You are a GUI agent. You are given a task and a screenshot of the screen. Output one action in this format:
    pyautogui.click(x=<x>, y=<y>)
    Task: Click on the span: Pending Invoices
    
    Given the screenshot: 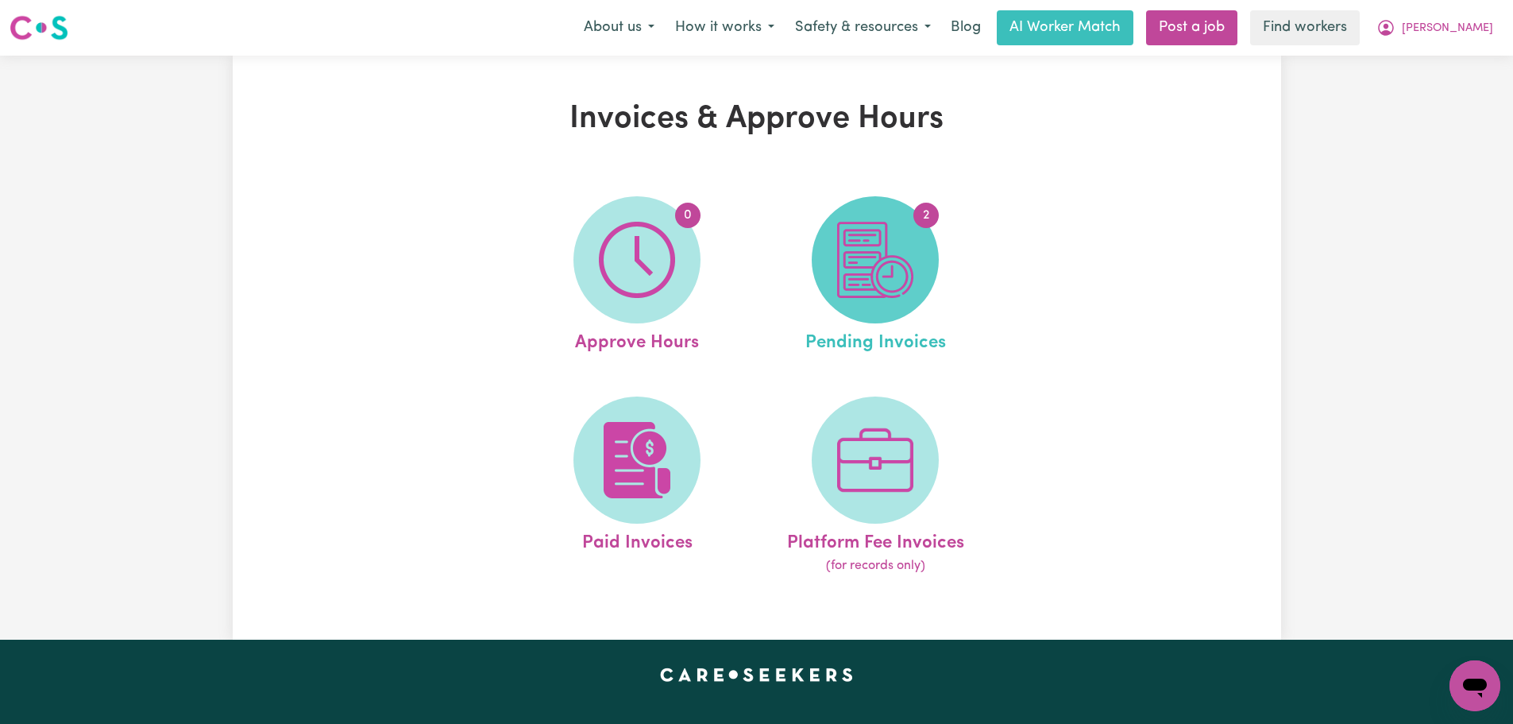 What is the action you would take?
    pyautogui.click(x=875, y=340)
    